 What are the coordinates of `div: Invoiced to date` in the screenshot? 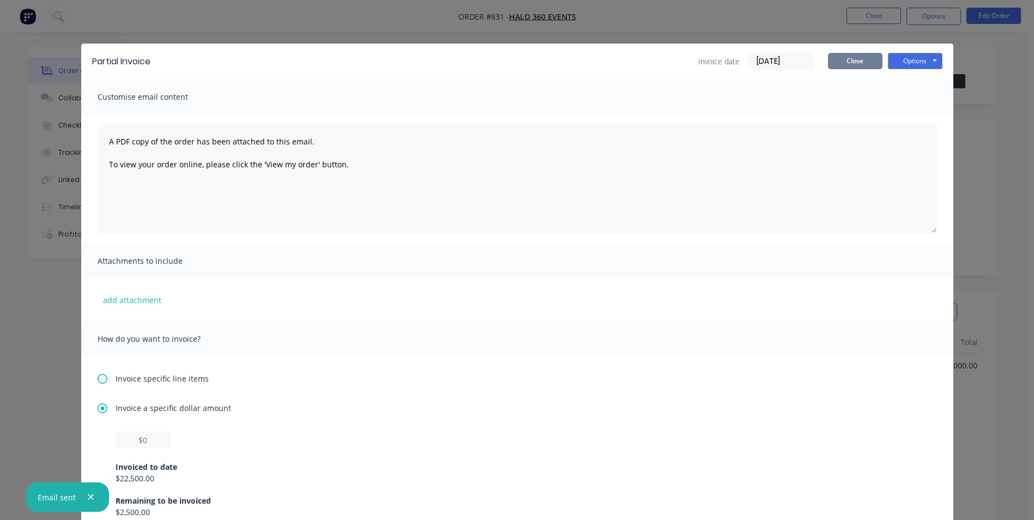 It's located at (517, 467).